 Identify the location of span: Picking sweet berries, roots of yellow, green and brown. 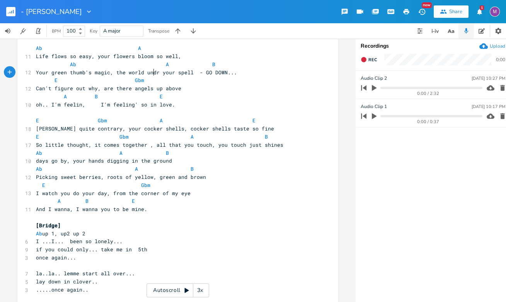
(121, 177).